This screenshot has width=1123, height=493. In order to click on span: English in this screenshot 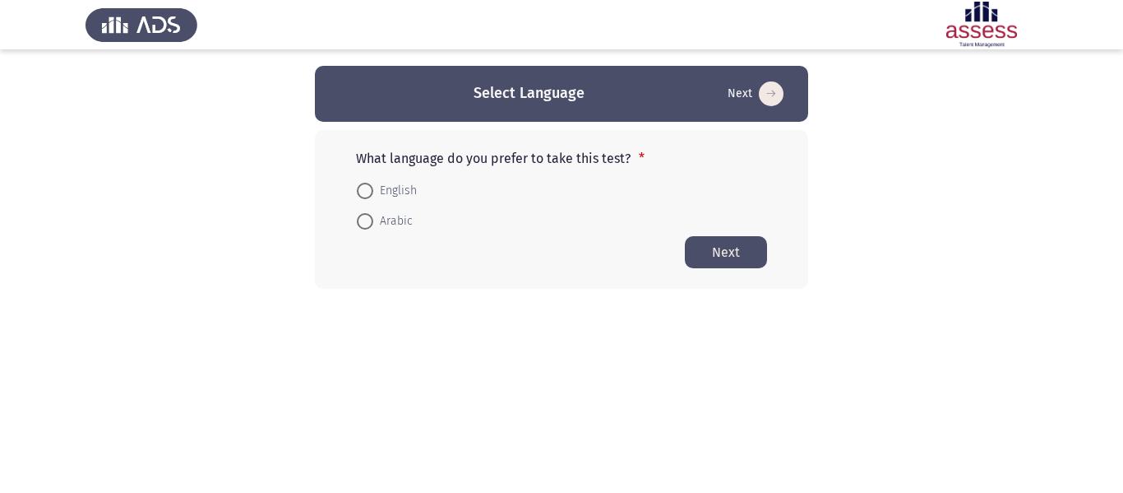, I will do `click(395, 191)`.